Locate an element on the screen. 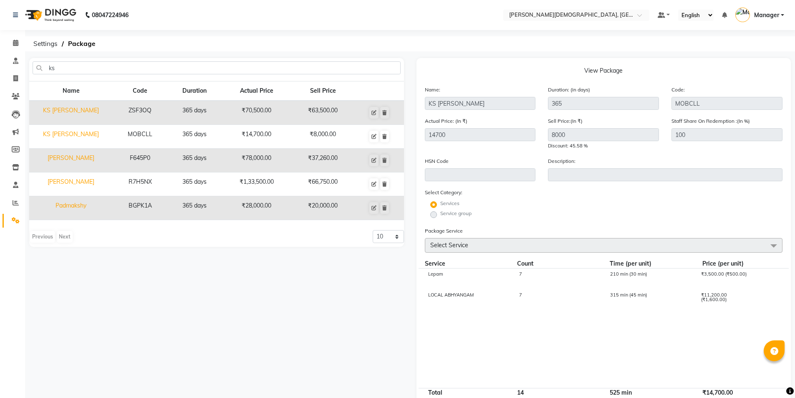 The width and height of the screenshot is (795, 398). div: 14 is located at coordinates (557, 392).